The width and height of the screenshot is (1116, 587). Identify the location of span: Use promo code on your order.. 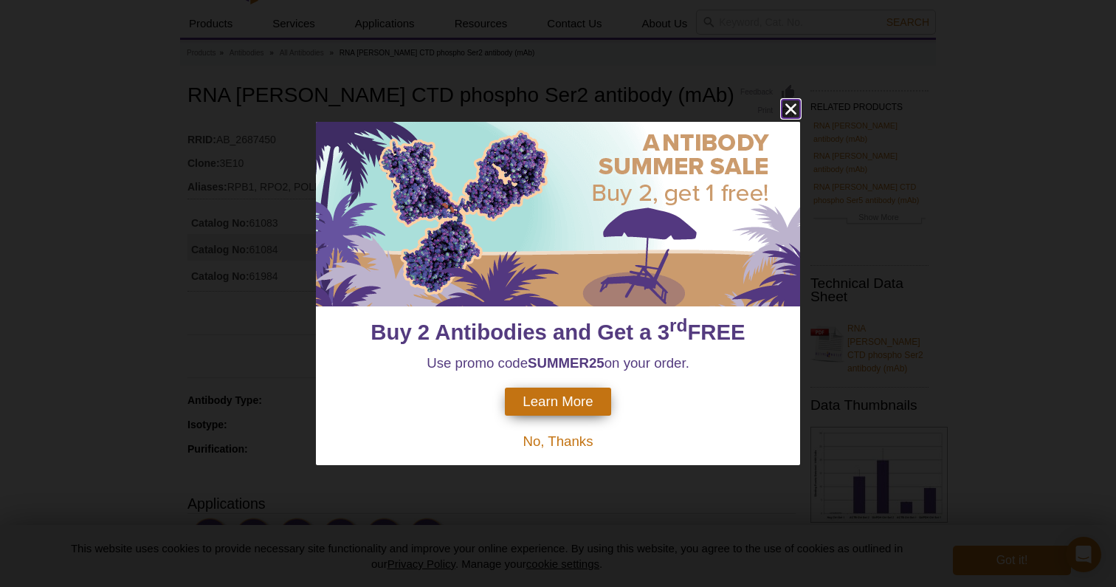
(558, 362).